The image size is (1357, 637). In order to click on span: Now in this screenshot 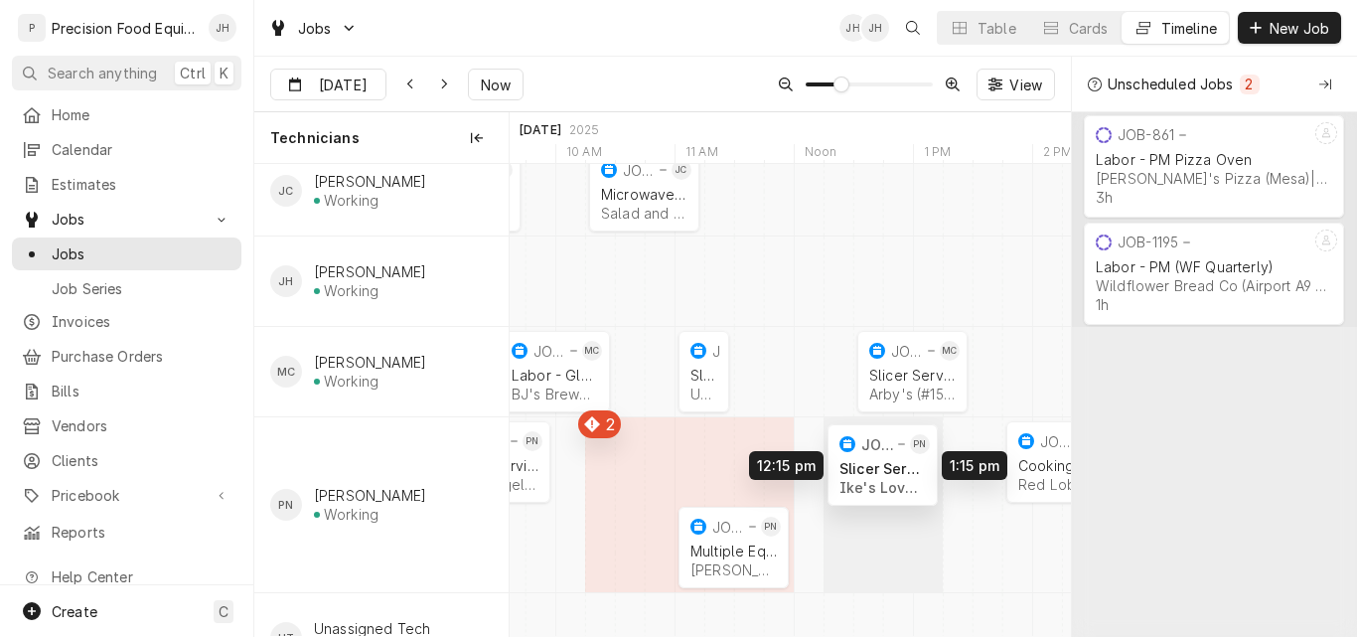, I will do `click(496, 84)`.